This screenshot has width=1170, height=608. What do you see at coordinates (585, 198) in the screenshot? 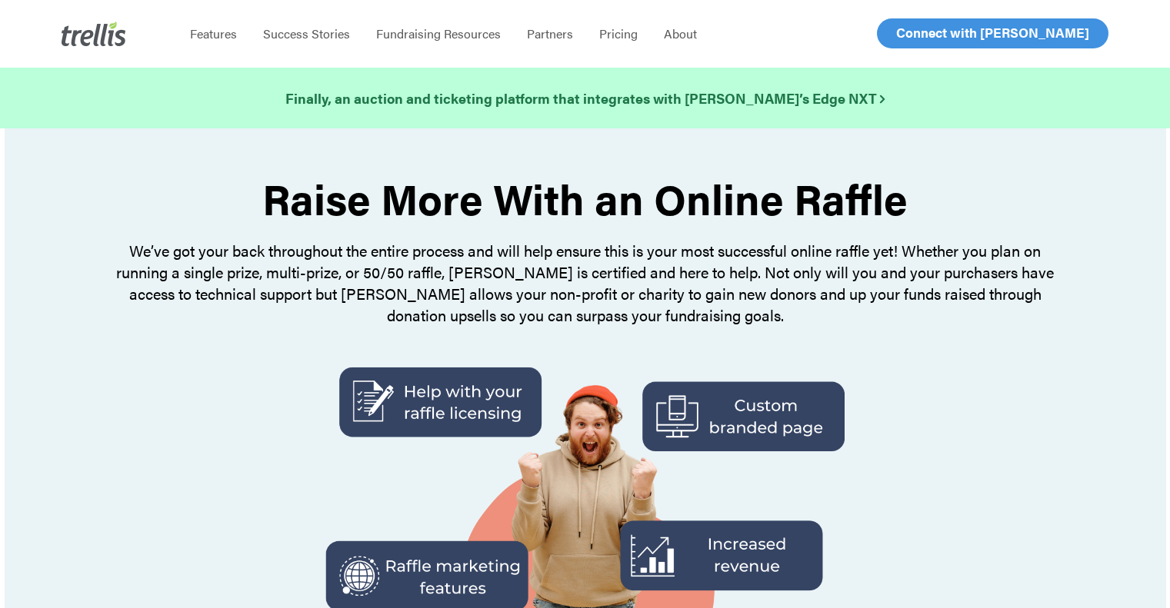
I see `strong: Raise More With an Online Raffle` at bounding box center [585, 198].